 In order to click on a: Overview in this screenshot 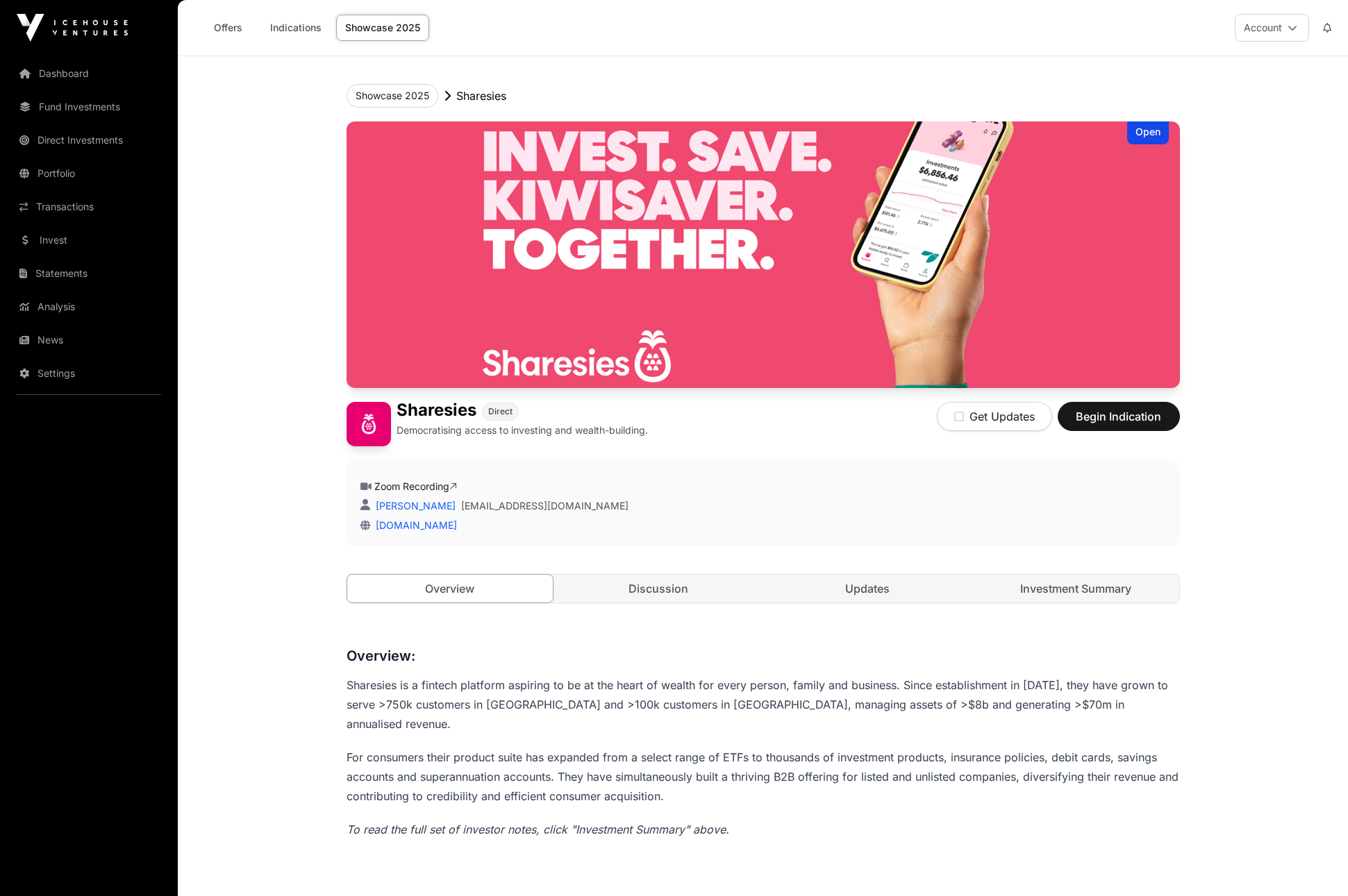, I will do `click(450, 589)`.